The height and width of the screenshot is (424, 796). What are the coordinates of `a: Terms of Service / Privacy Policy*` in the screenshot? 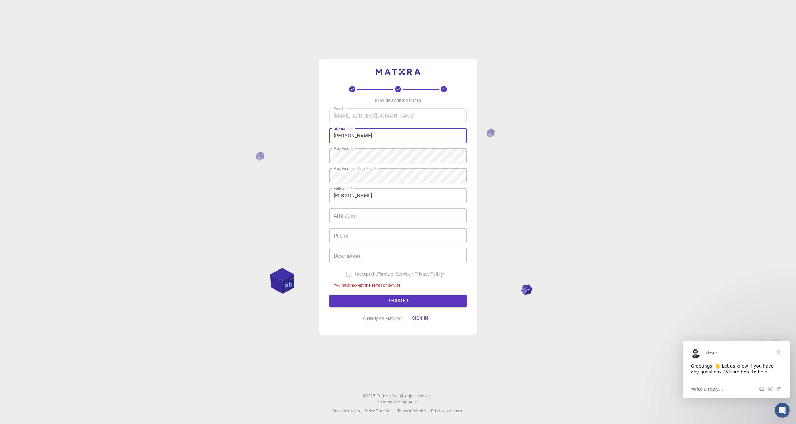 It's located at (411, 274).